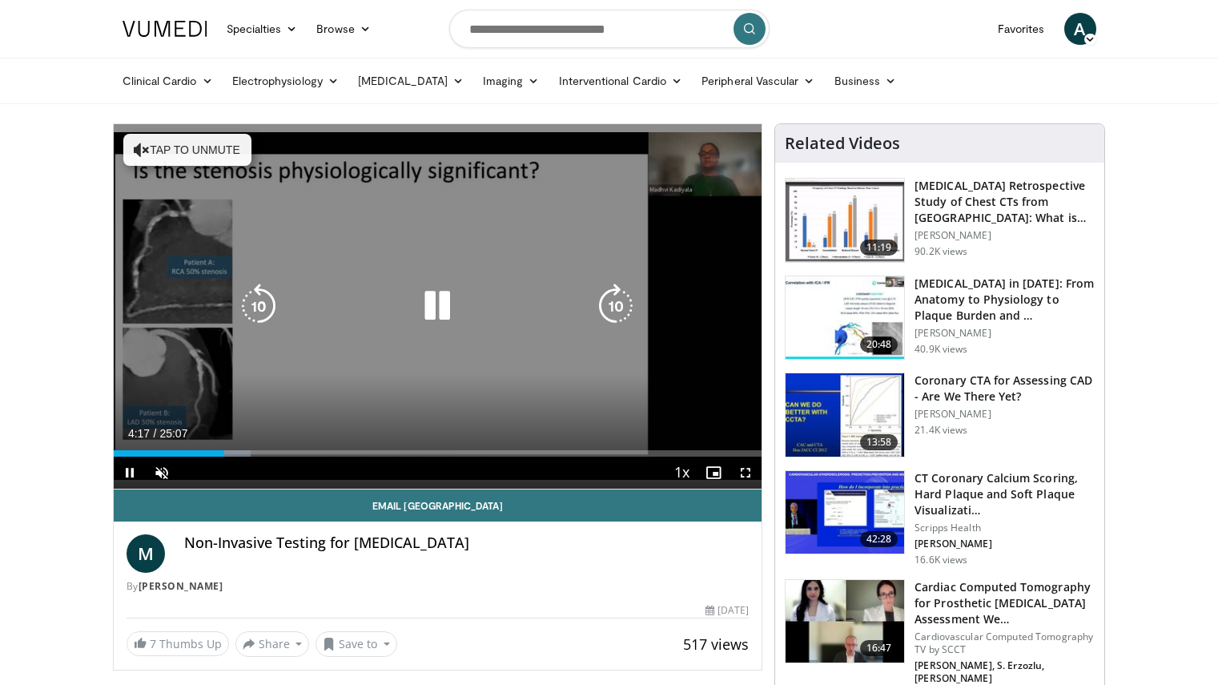  Describe the element at coordinates (939, 518) in the screenshot. I see `a: 42:28 CT Coronary Calcium Scoring, Hard Plaque and Soft Plaque Visualizati… Scripps Health [PERSO...` at that location.